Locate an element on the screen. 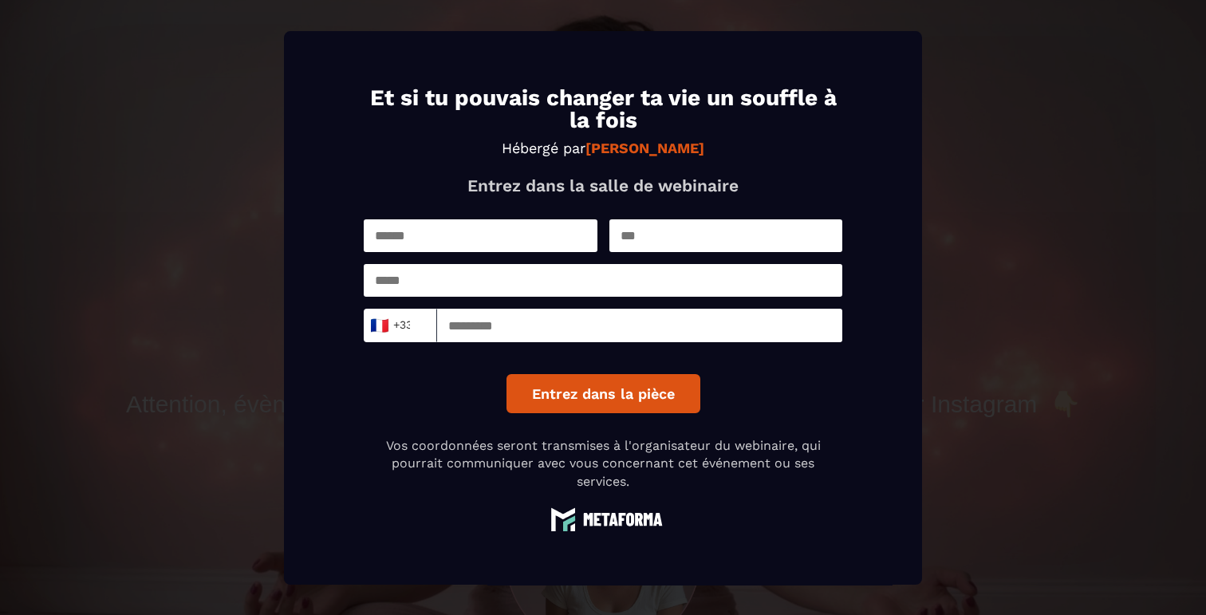 The image size is (1206, 615). img: logo is located at coordinates (603, 519).